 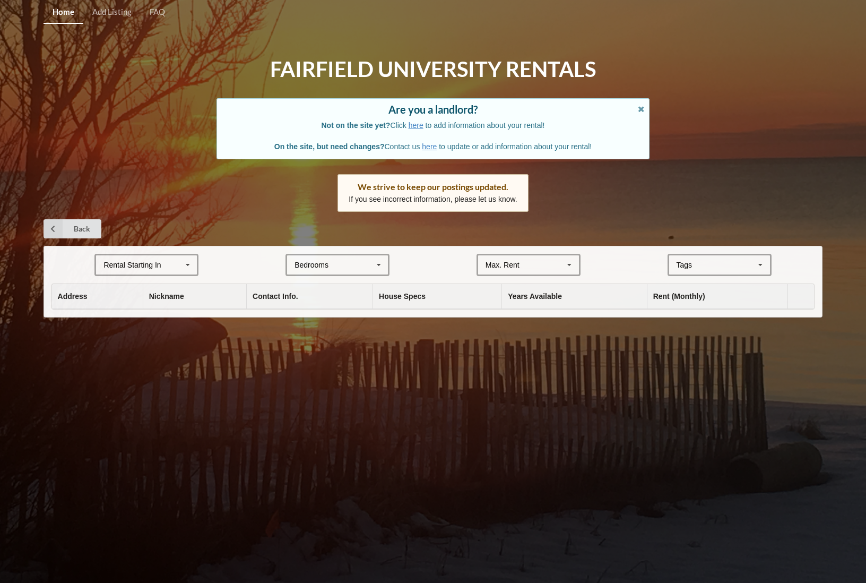 What do you see at coordinates (433, 199) in the screenshot?
I see `p: If you see incorrect information, please let us know.` at bounding box center [433, 199].